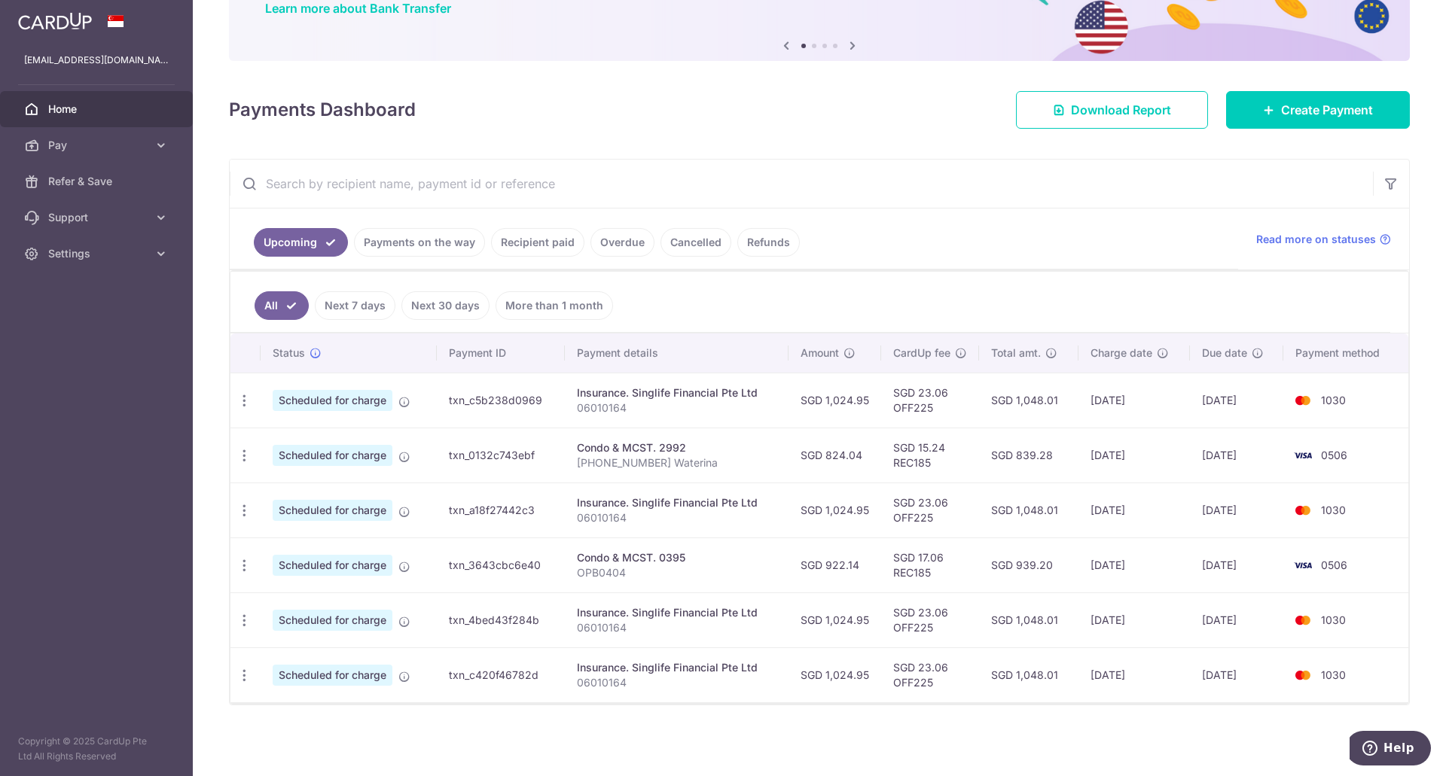  What do you see at coordinates (676, 353) in the screenshot?
I see `th: Payment details` at bounding box center [676, 353].